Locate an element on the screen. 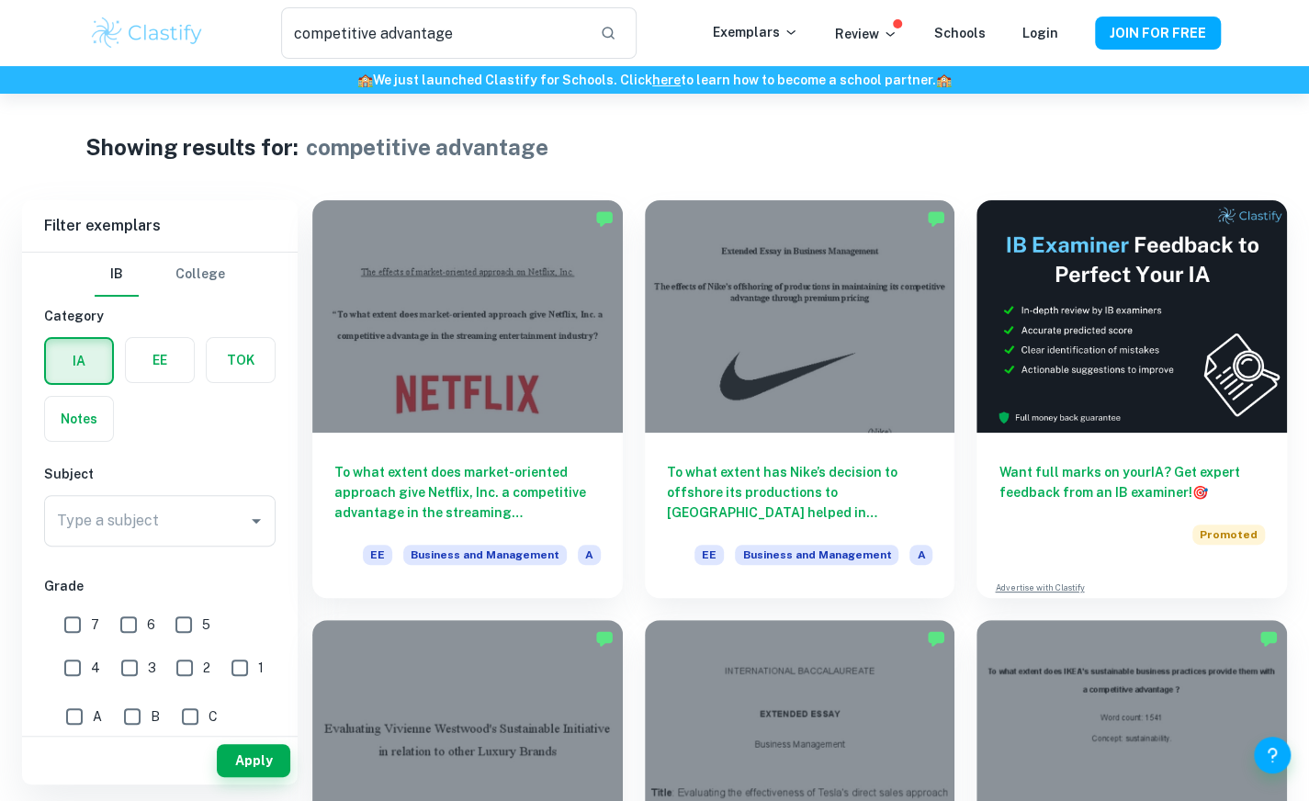  h1: competitive advantage is located at coordinates (427, 147).